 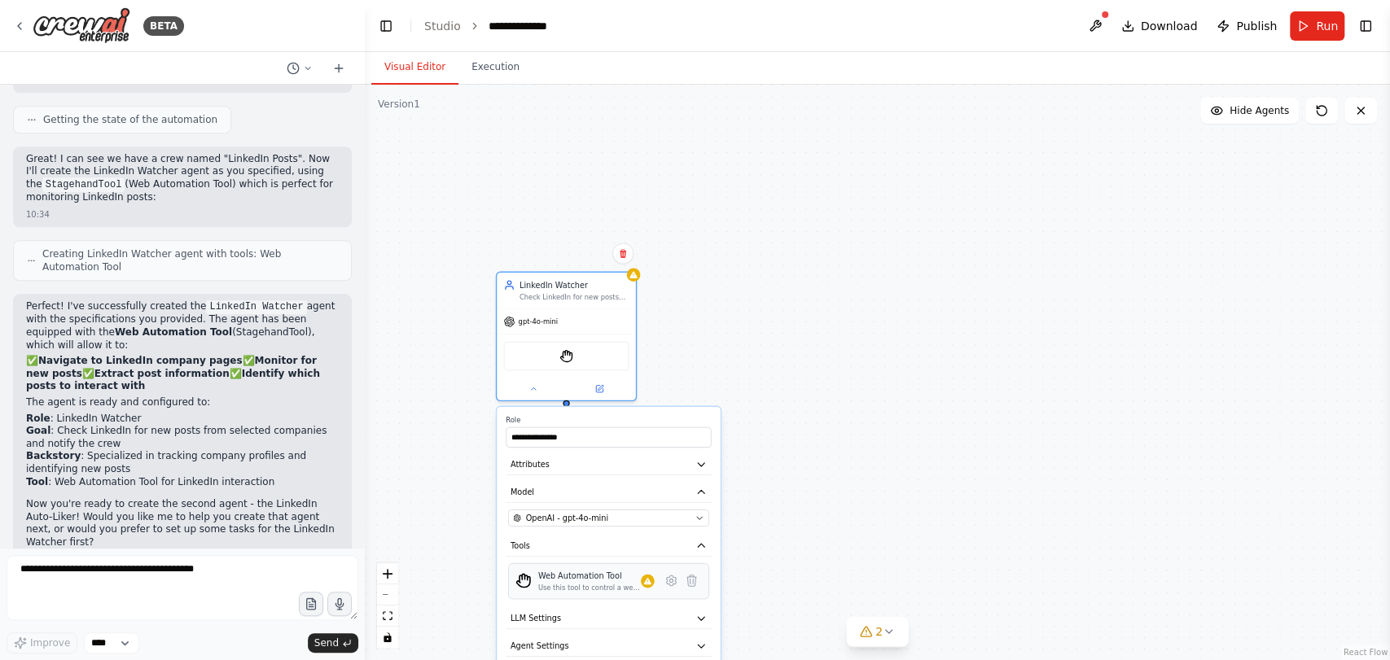 What do you see at coordinates (38, 418) in the screenshot?
I see `strong: Role` at bounding box center [38, 418].